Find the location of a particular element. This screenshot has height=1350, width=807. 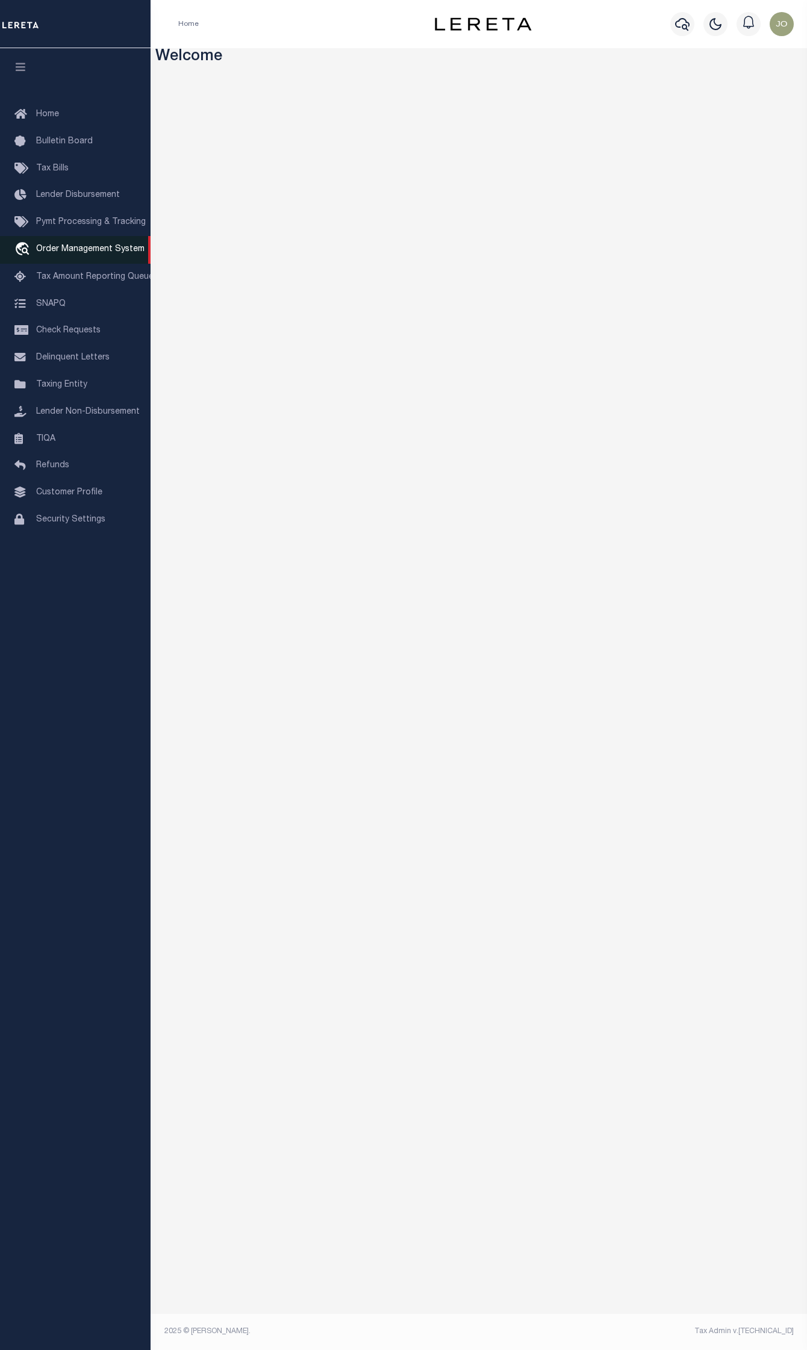

span: Lender Non-Disbursement is located at coordinates (88, 412).